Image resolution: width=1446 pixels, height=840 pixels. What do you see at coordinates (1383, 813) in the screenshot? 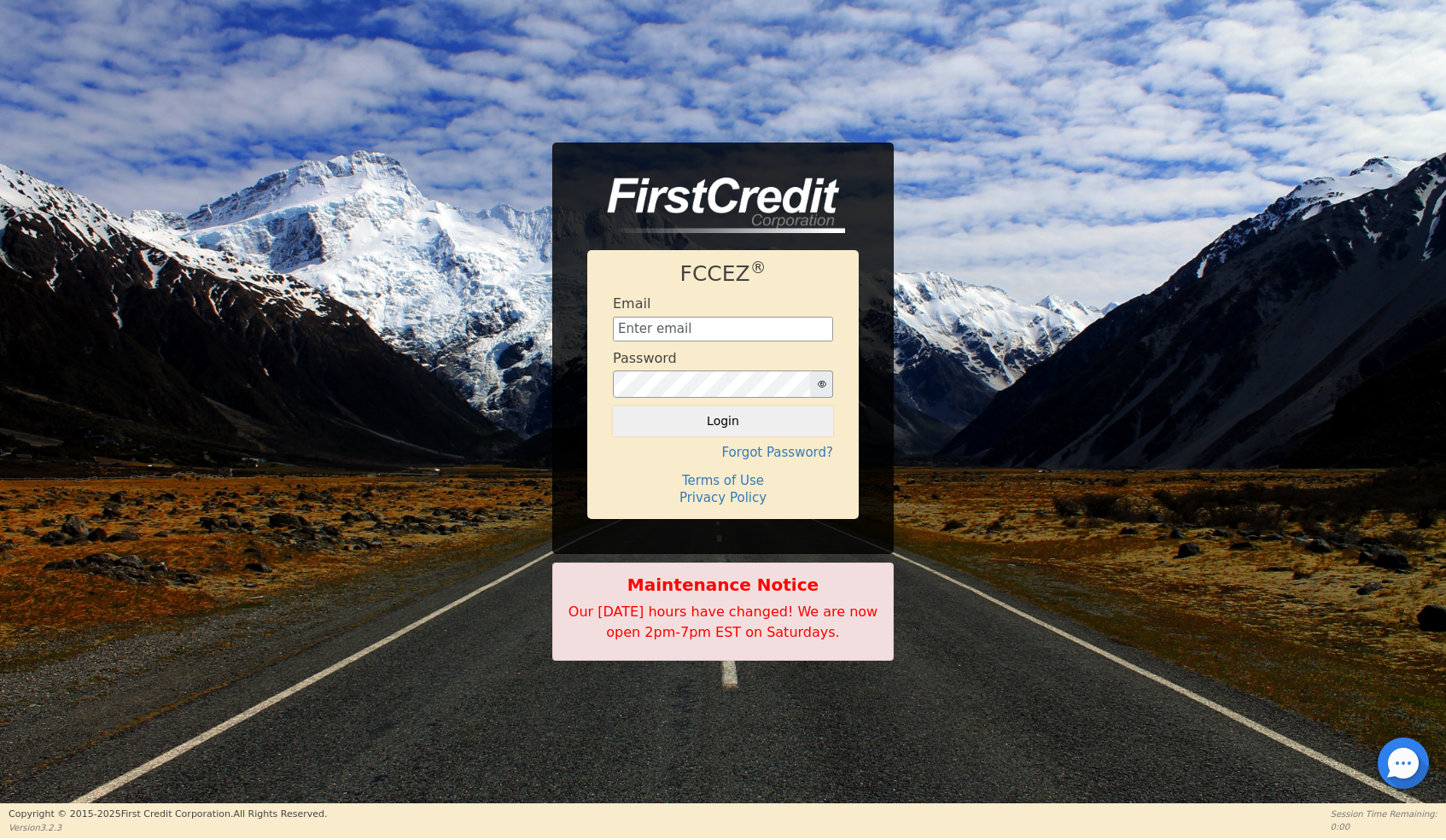
I see `p: Session Time Remaining:` at bounding box center [1383, 813].